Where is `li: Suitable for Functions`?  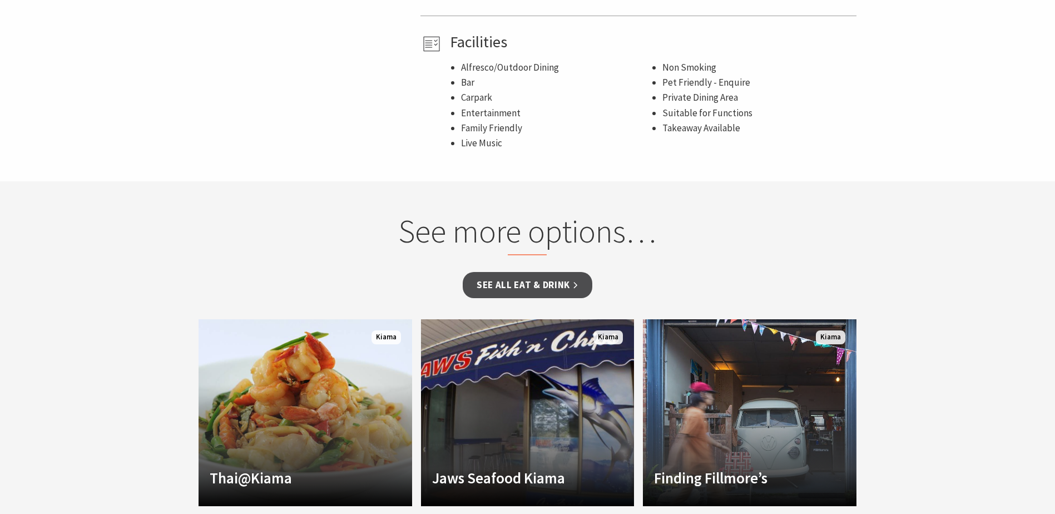
li: Suitable for Functions is located at coordinates (757, 113).